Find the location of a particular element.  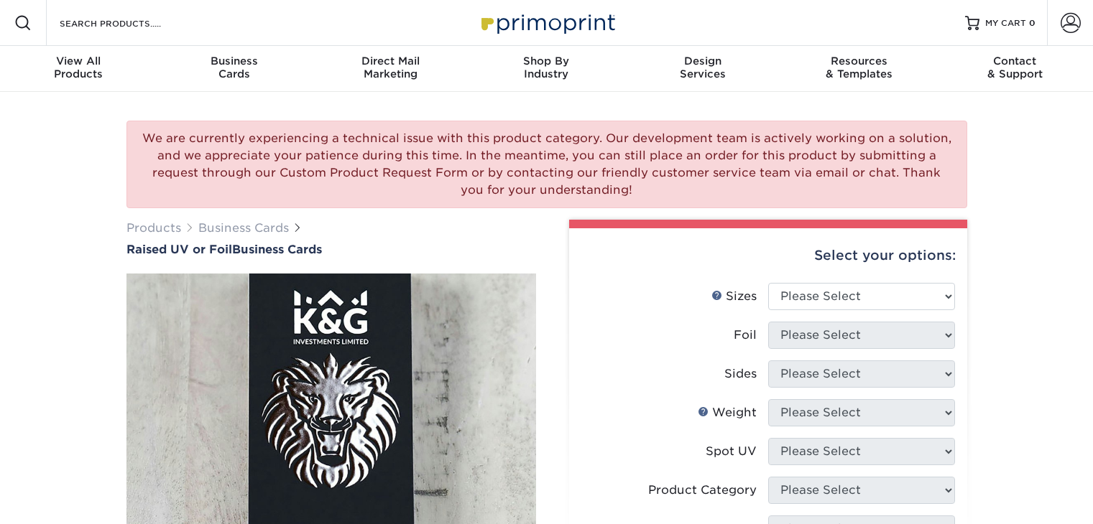

a: Contact& Support is located at coordinates (1014, 69).